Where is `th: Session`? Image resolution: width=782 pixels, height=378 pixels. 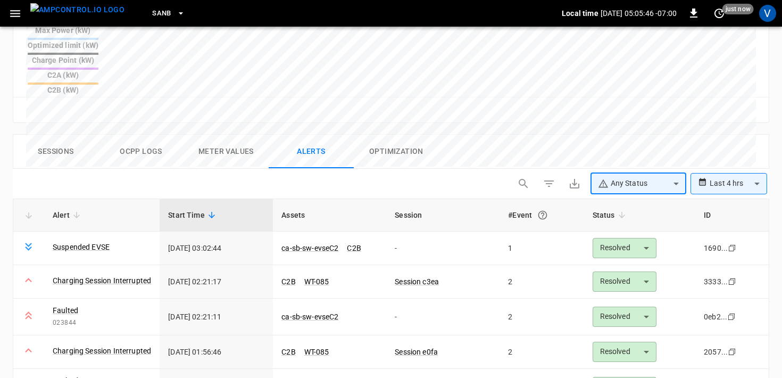 th: Session is located at coordinates (443, 215).